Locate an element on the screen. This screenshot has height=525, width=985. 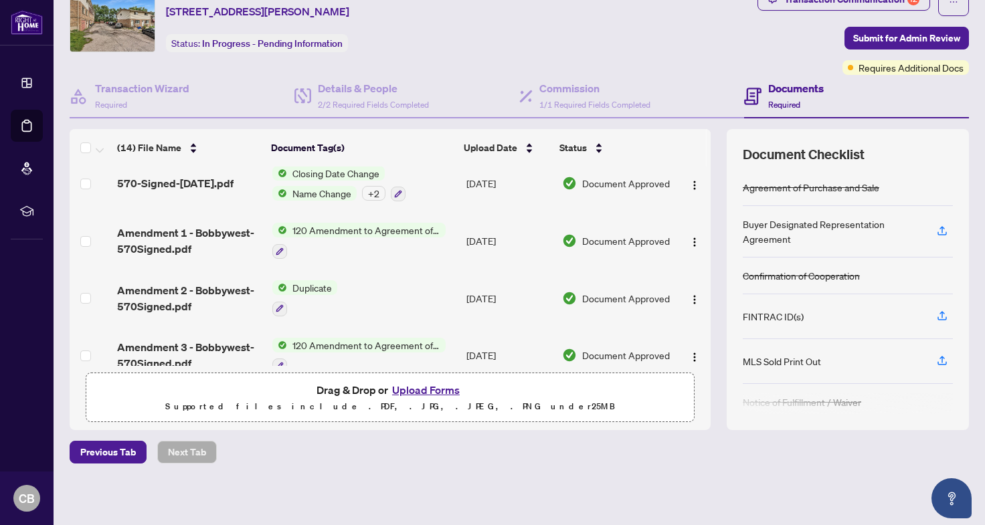
button: Upload Forms is located at coordinates (425, 390).